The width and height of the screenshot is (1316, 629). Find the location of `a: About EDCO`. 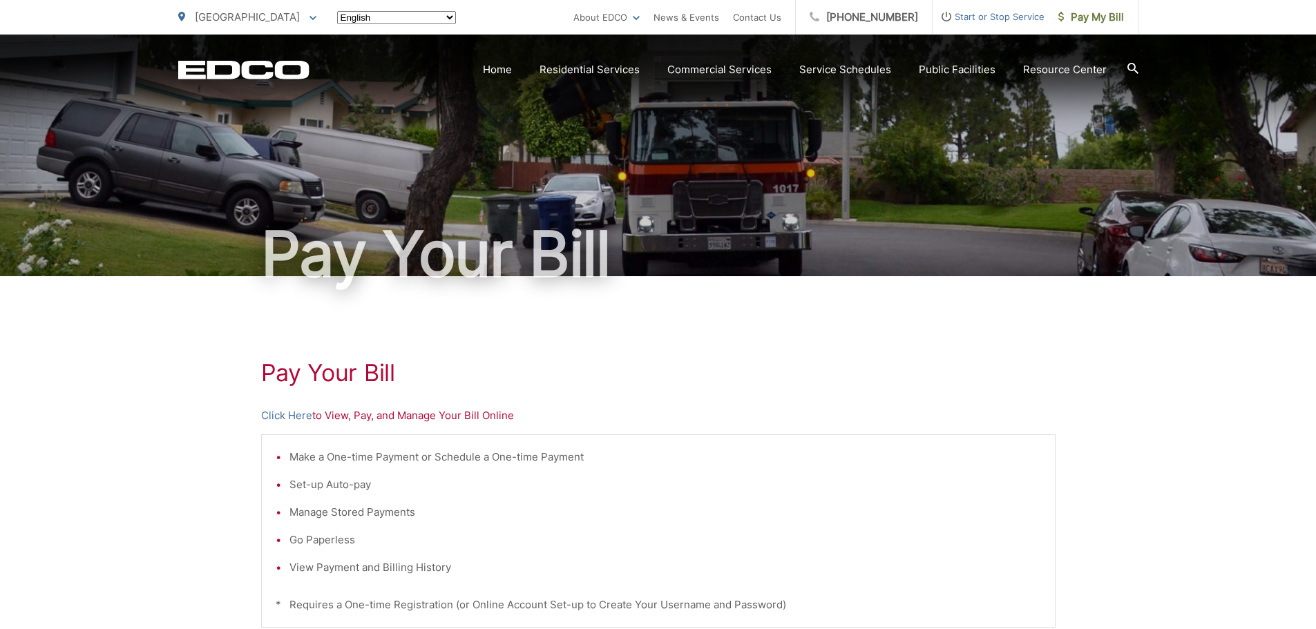

a: About EDCO is located at coordinates (607, 17).